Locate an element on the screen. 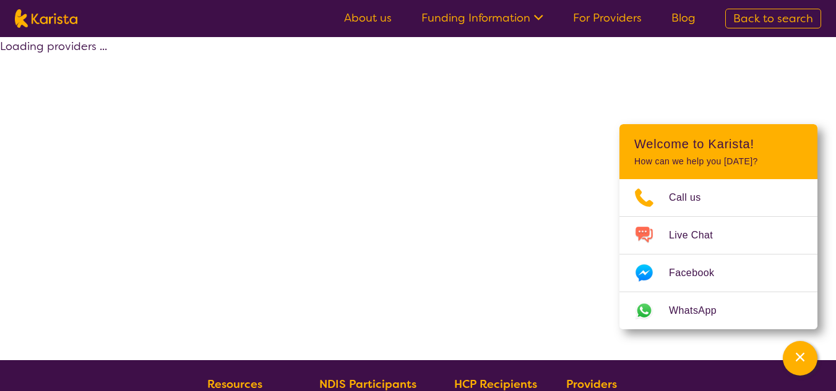 The width and height of the screenshot is (836, 391). span: Facebook is located at coordinates (698, 273).